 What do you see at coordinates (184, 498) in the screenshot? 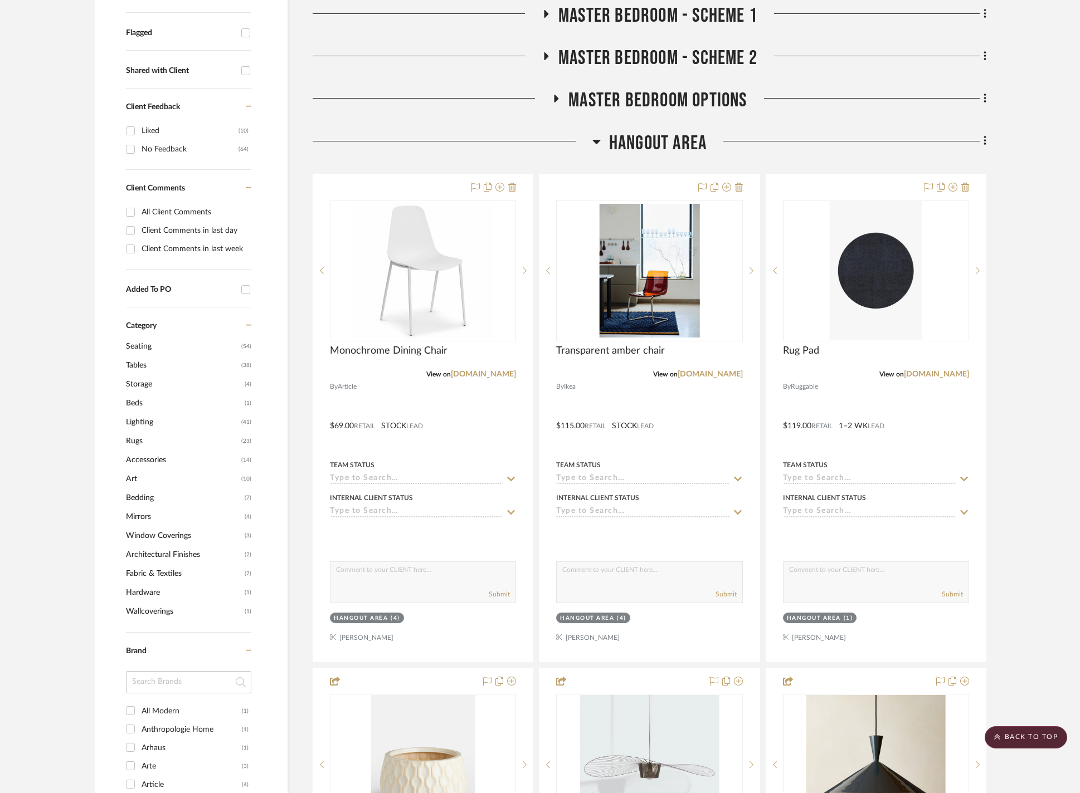
I see `span: Bedding` at bounding box center [184, 498].